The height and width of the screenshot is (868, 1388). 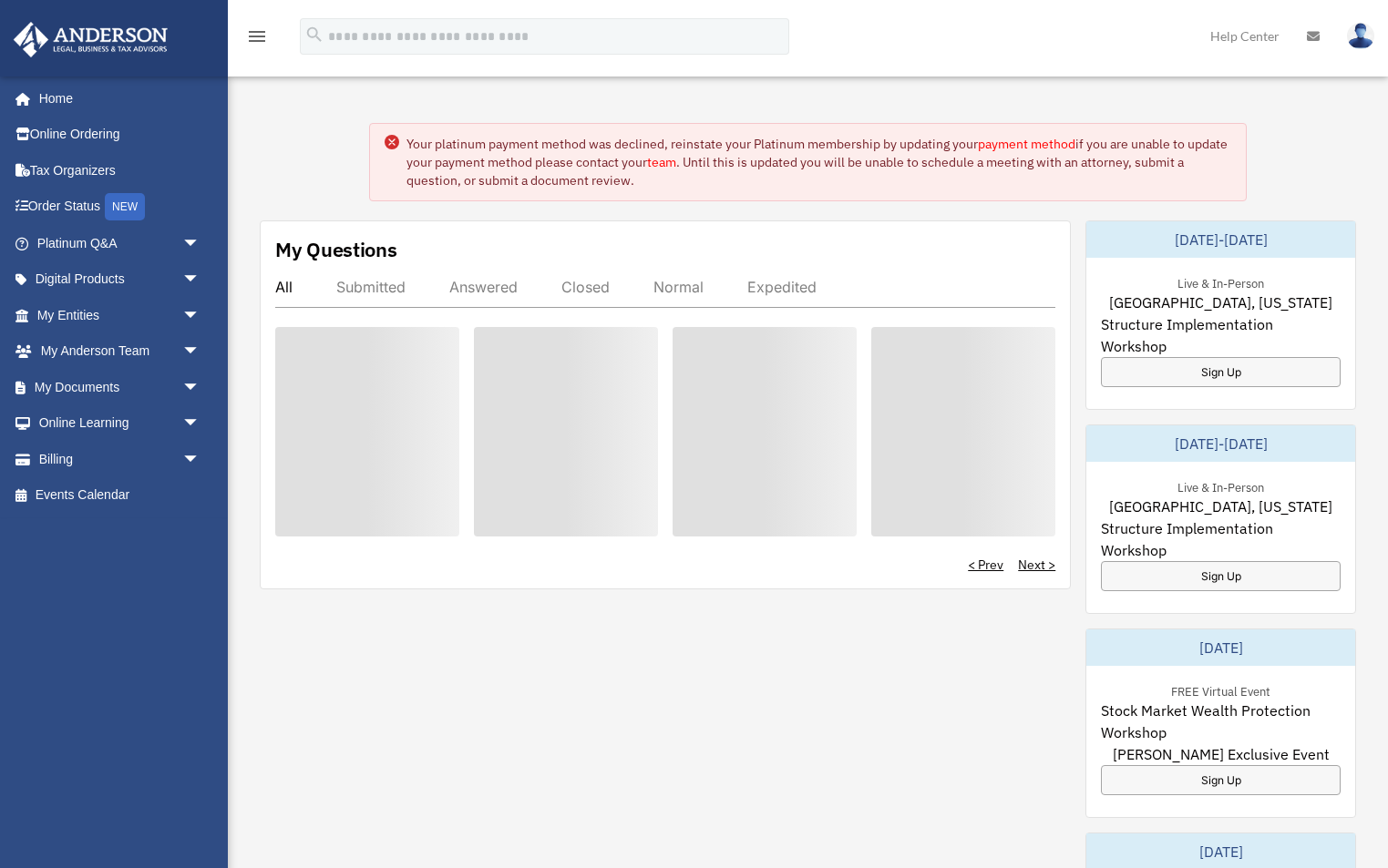 What do you see at coordinates (985, 565) in the screenshot?
I see `a: < Prev` at bounding box center [985, 565].